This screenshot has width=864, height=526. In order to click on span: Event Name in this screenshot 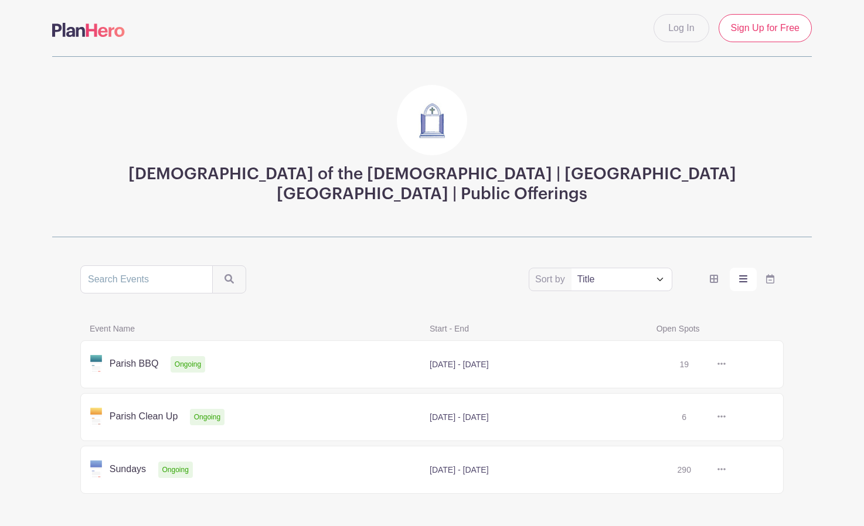, I will do `click(253, 329)`.